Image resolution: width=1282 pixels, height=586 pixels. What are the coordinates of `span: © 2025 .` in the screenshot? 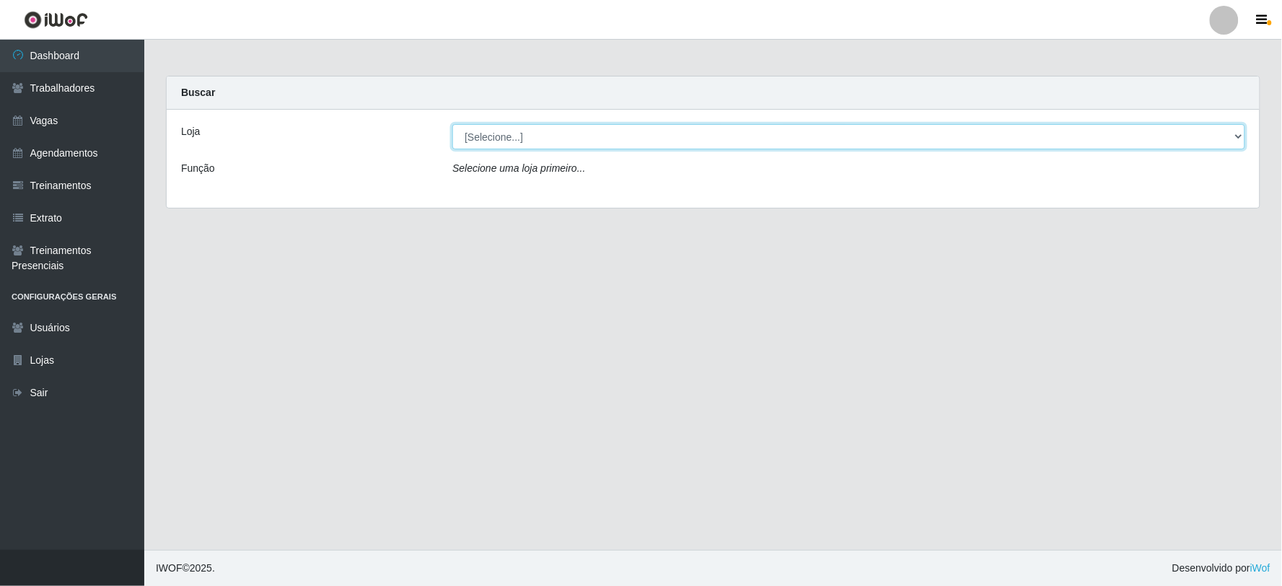 It's located at (185, 568).